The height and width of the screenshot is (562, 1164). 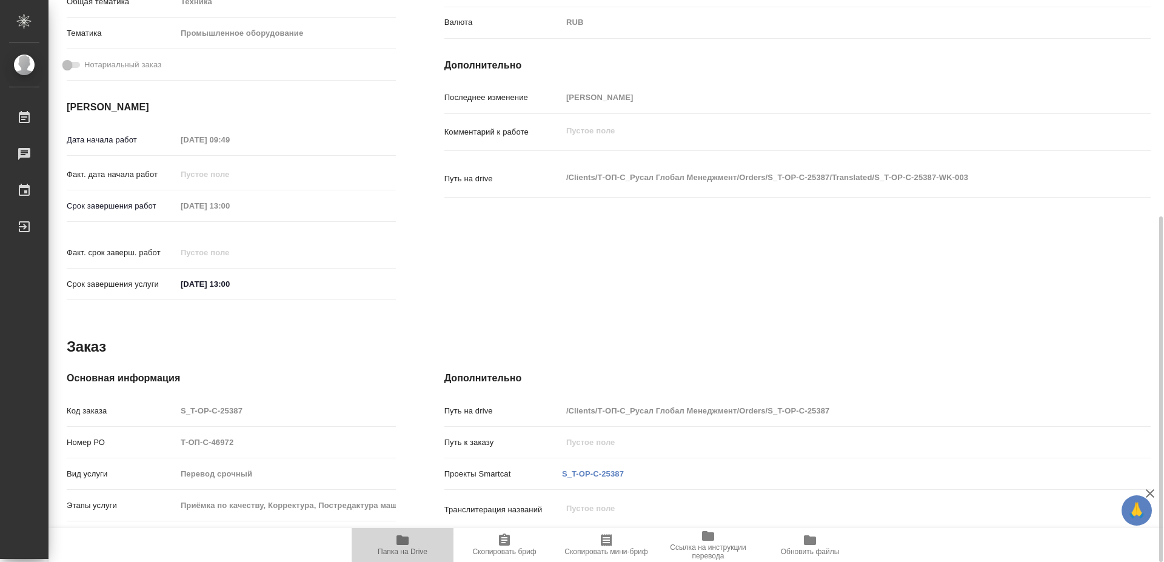 I want to click on p: Этапы услуги, so click(x=121, y=505).